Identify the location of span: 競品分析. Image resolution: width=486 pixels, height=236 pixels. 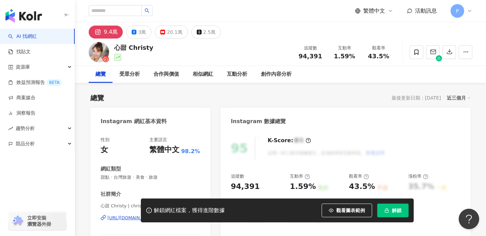
(25, 144).